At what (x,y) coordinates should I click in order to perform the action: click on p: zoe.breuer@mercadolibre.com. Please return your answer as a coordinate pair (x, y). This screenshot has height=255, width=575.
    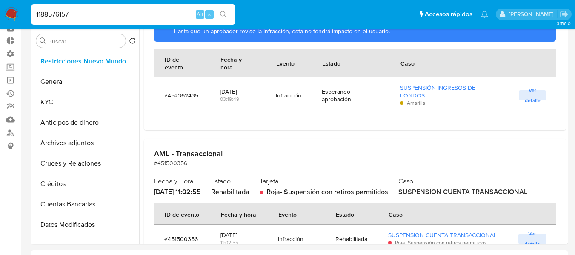
    Looking at the image, I should click on (532, 14).